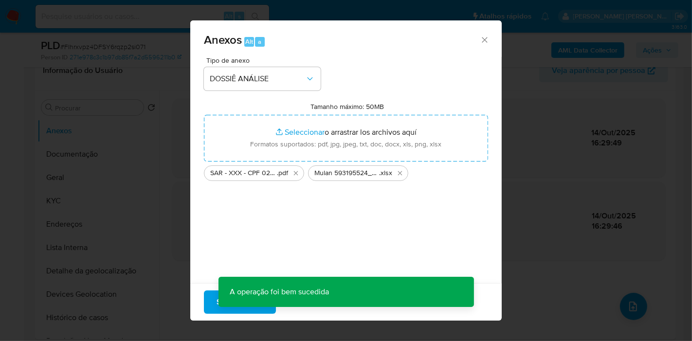  I want to click on label: Tamanho máximo: 50MB, so click(348, 107).